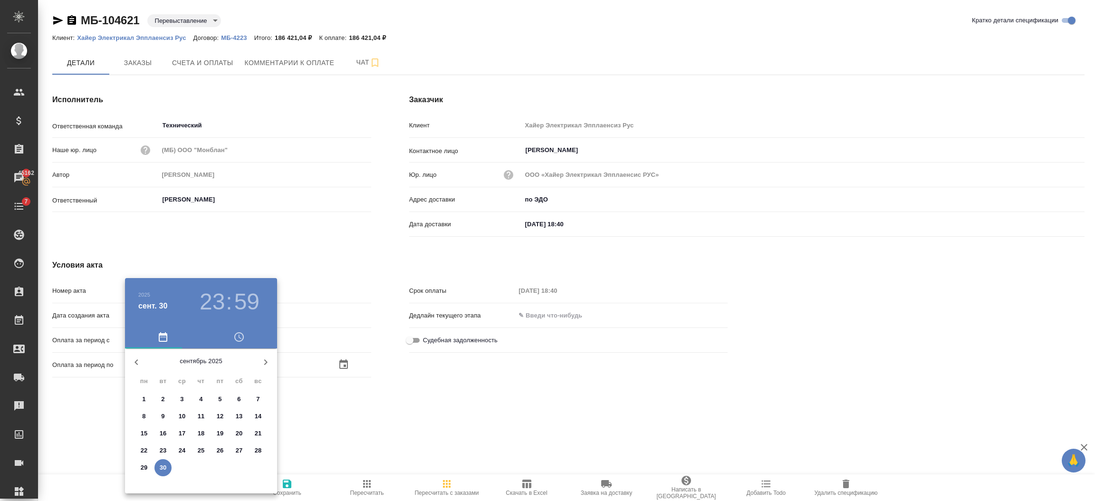 This screenshot has width=1095, height=501. Describe the element at coordinates (201, 433) in the screenshot. I see `button: 18` at that location.